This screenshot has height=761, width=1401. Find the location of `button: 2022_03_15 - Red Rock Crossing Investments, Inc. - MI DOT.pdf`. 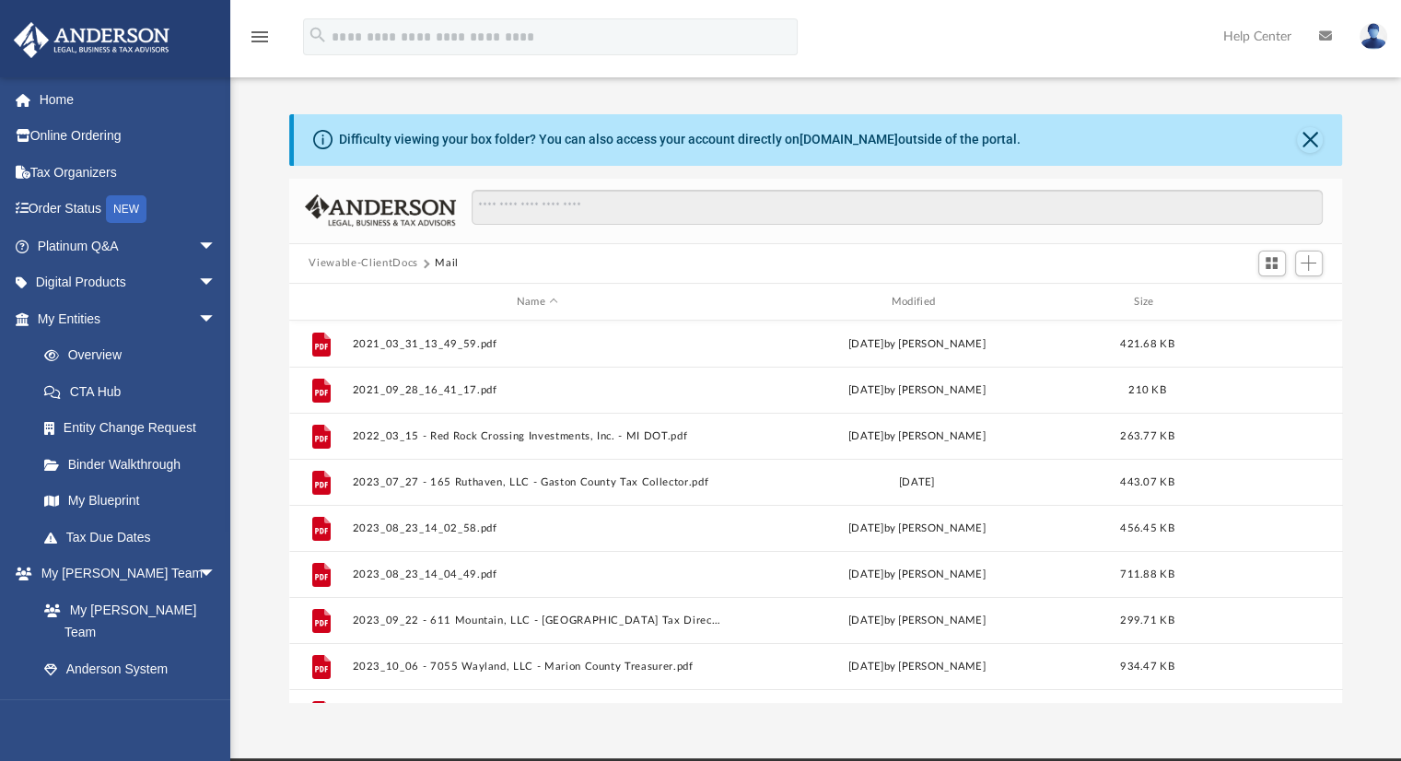

button: 2022_03_15 - Red Rock Crossing Investments, Inc. - MI DOT.pdf is located at coordinates (537, 436).